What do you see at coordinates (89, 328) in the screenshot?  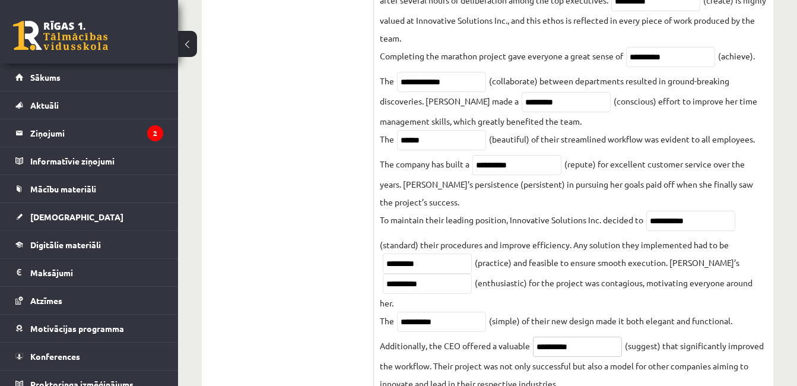 I see `a: Motivācijas programma` at bounding box center [89, 328].